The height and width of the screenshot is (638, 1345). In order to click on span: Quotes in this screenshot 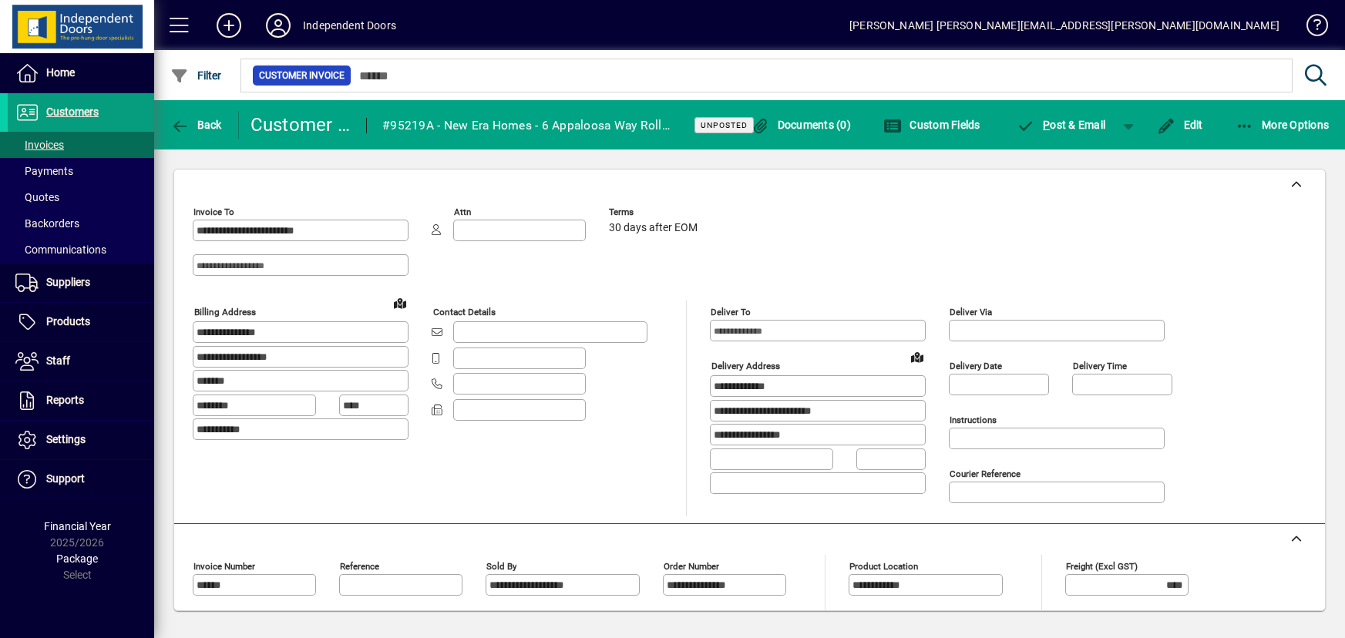, I will do `click(37, 197)`.